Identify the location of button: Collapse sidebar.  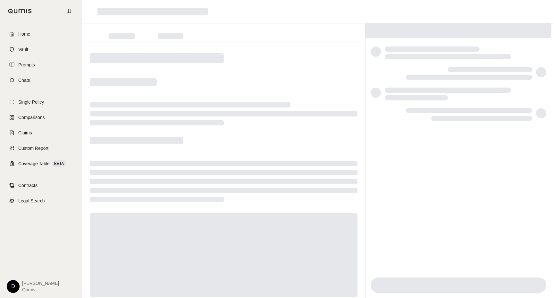
(69, 11).